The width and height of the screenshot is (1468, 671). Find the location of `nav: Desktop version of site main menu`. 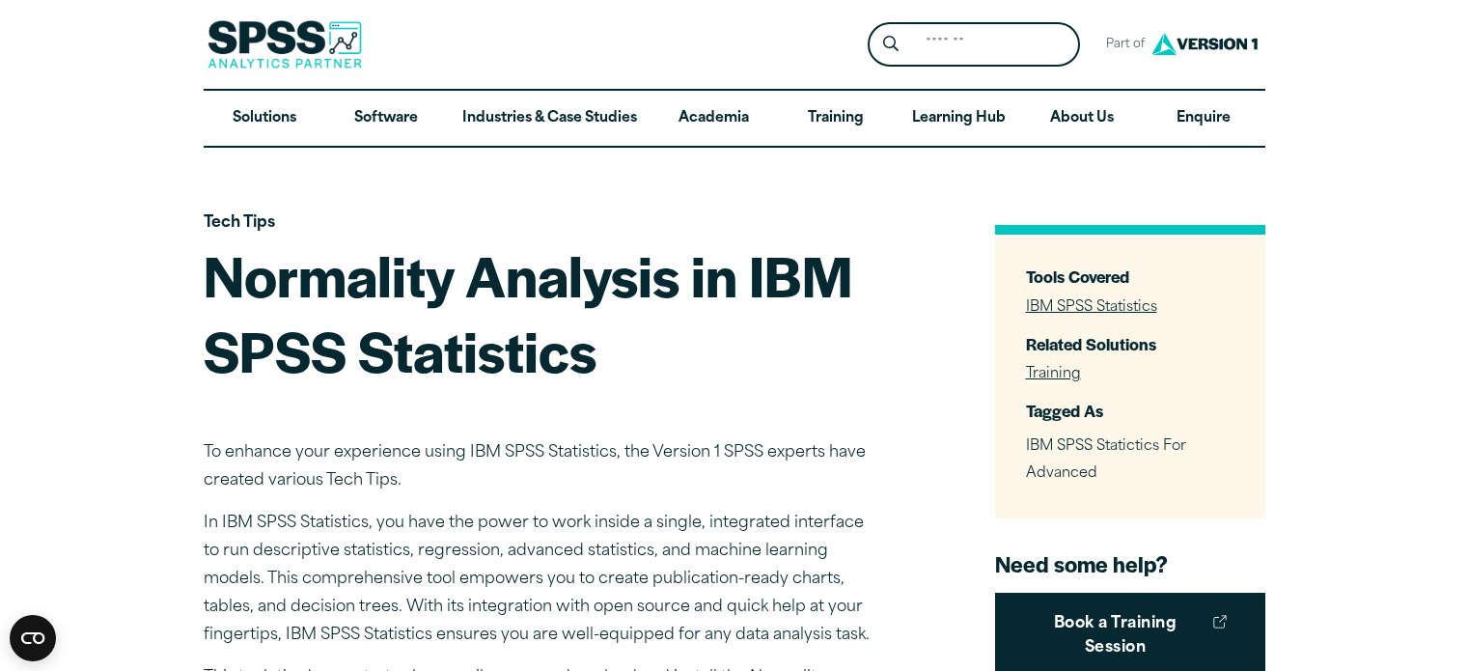

nav: Desktop version of site main menu is located at coordinates (735, 119).